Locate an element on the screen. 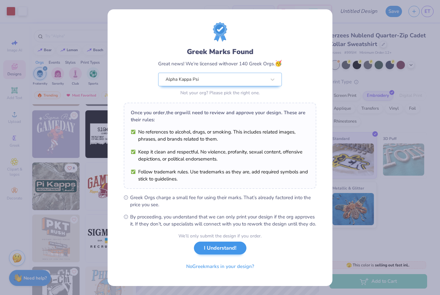 The image size is (440, 295). span: By proceeding, you understand that we can only print your design if the org approves it. If they ... is located at coordinates (223, 221).